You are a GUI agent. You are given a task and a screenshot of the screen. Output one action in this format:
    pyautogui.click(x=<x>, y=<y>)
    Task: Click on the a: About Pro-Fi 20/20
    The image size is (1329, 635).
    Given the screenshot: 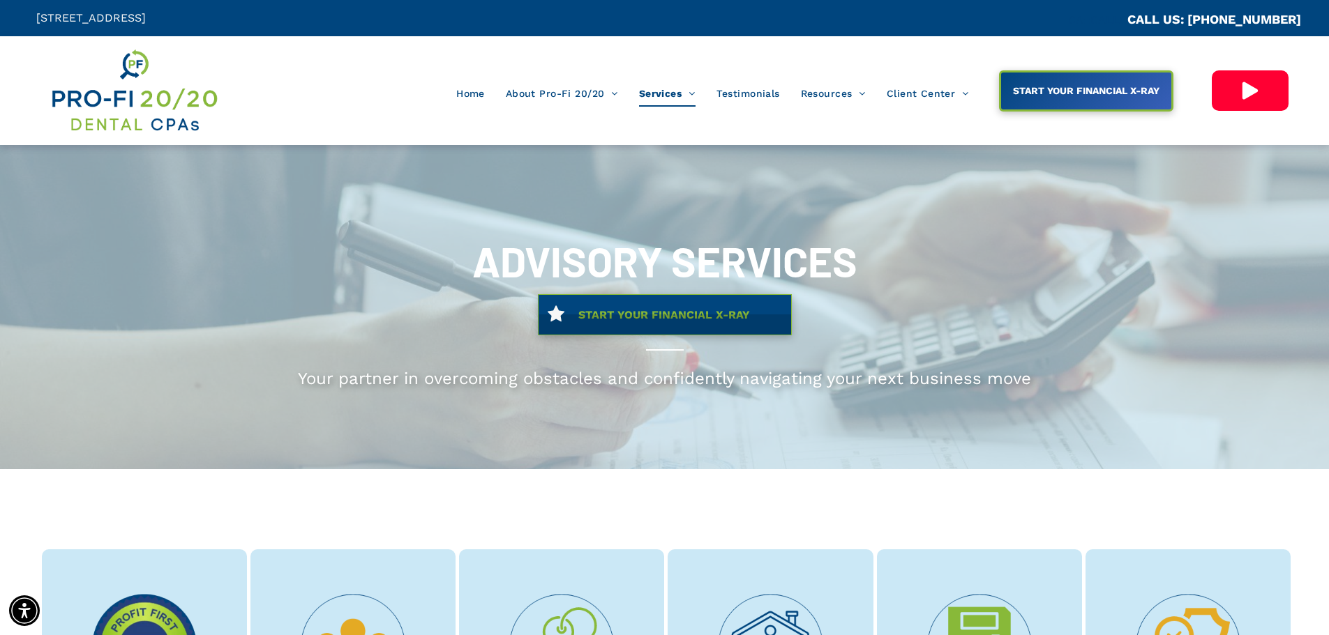 What is the action you would take?
    pyautogui.click(x=561, y=93)
    